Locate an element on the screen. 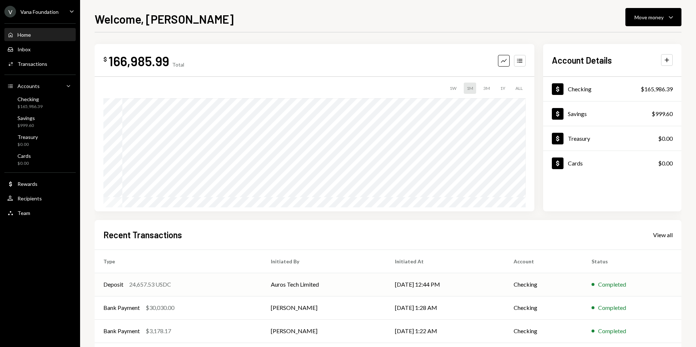 This screenshot has height=347, width=696. div: Inbox is located at coordinates (24, 49).